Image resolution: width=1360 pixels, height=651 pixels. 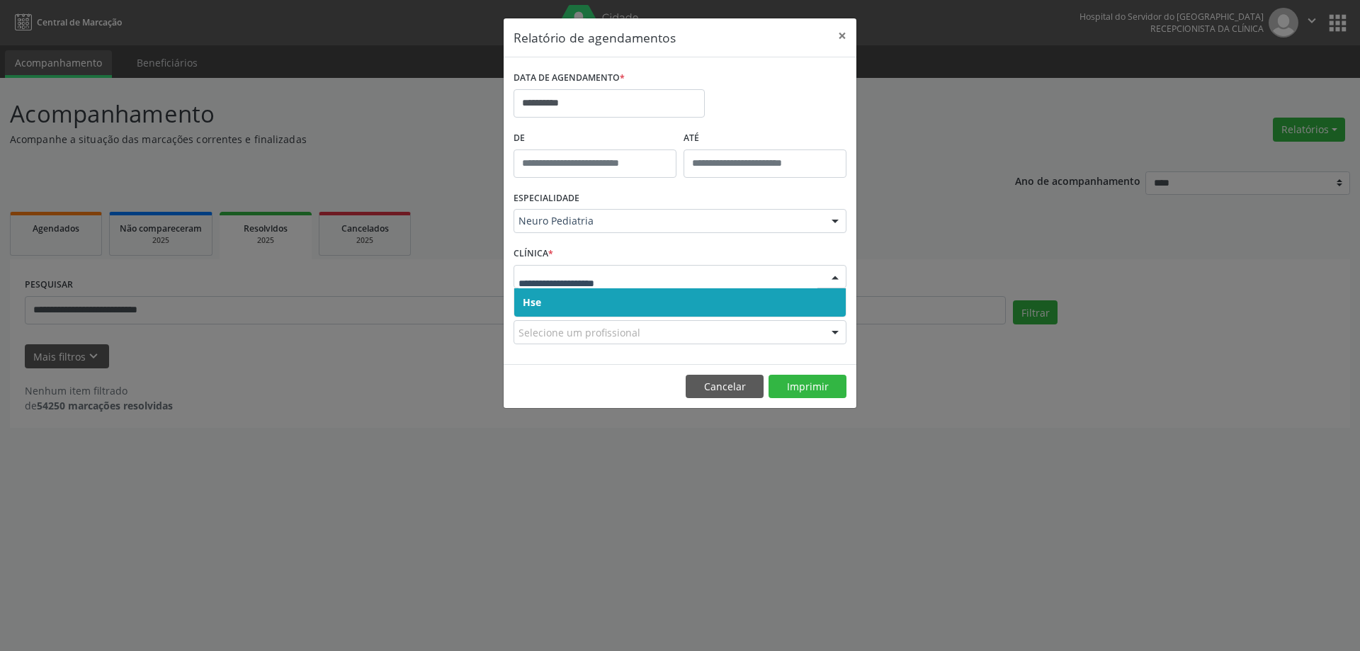 What do you see at coordinates (594, 38) in the screenshot?
I see `h5: Relatório de agendamentos` at bounding box center [594, 38].